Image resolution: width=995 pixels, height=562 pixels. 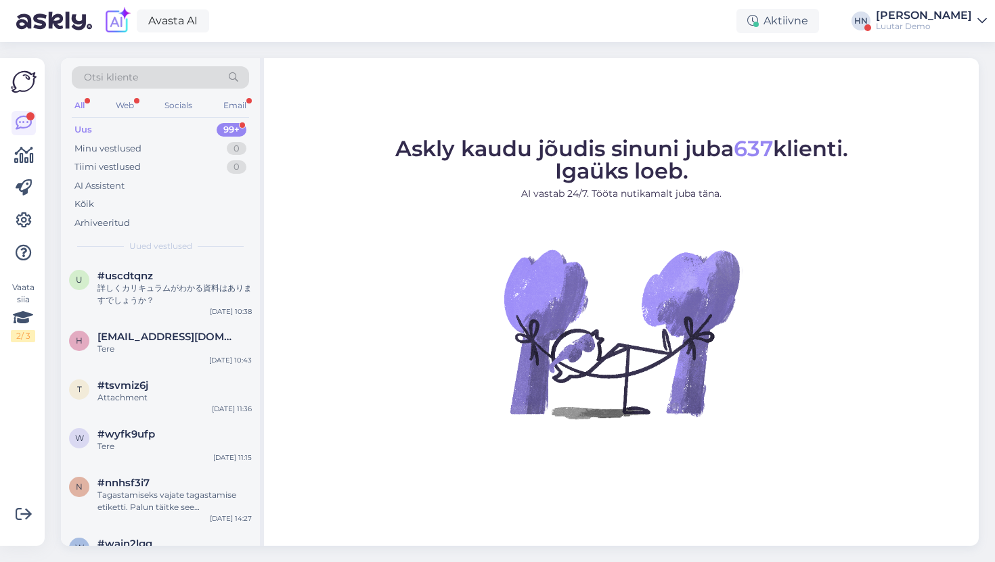 I want to click on p: AI vastab 24/7. Tööta nutikamalt juba täna., so click(x=621, y=194).